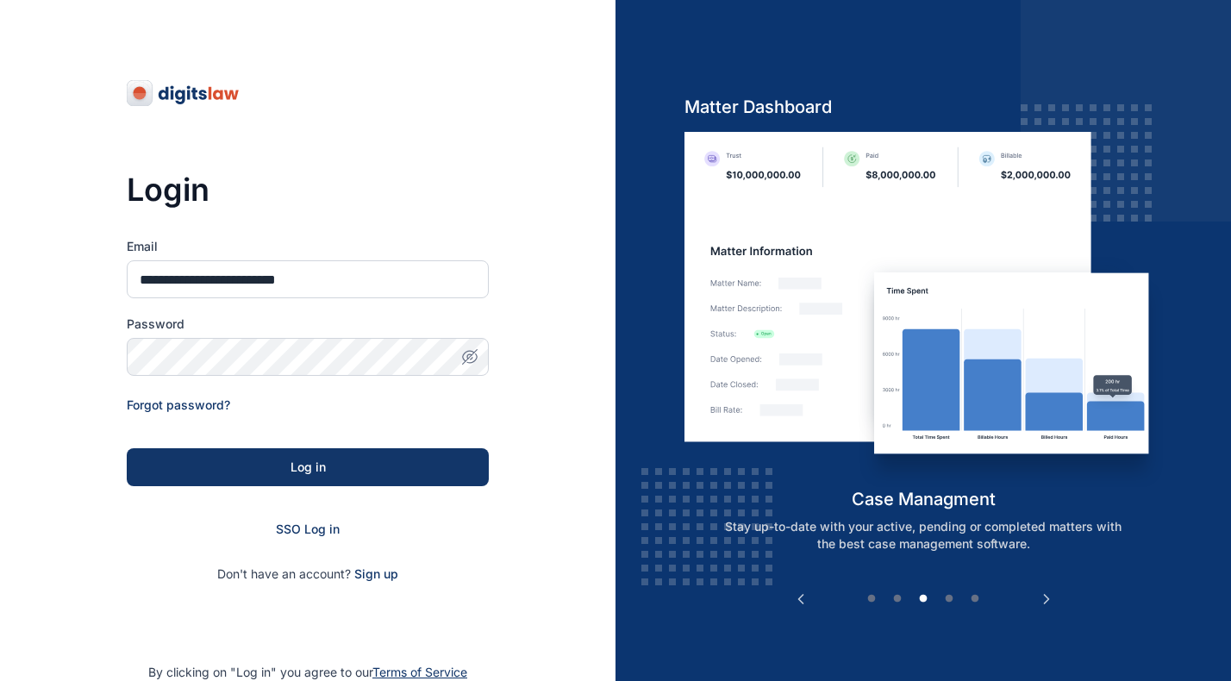 The height and width of the screenshot is (681, 1231). I want to click on div: Log in, so click(308, 467).